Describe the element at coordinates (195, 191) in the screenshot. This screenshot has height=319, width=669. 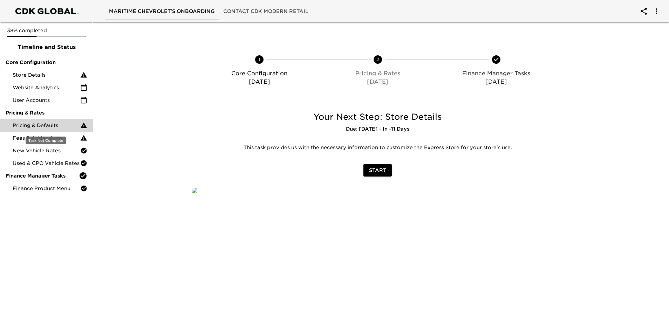
I see `img: qkibX1zbU72zw90W6Gan%2FTemplates%2FRjS7uaFIXtg43HUzxvoG%2F3e51d9d6-1114-4229-a5bf-f5ca567b6beb.jpg` at that location.